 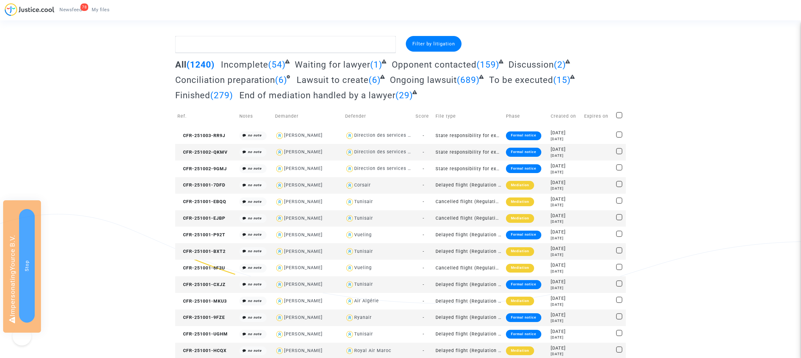 What do you see at coordinates (206, 116) in the screenshot?
I see `td: Ref.` at bounding box center [206, 116].